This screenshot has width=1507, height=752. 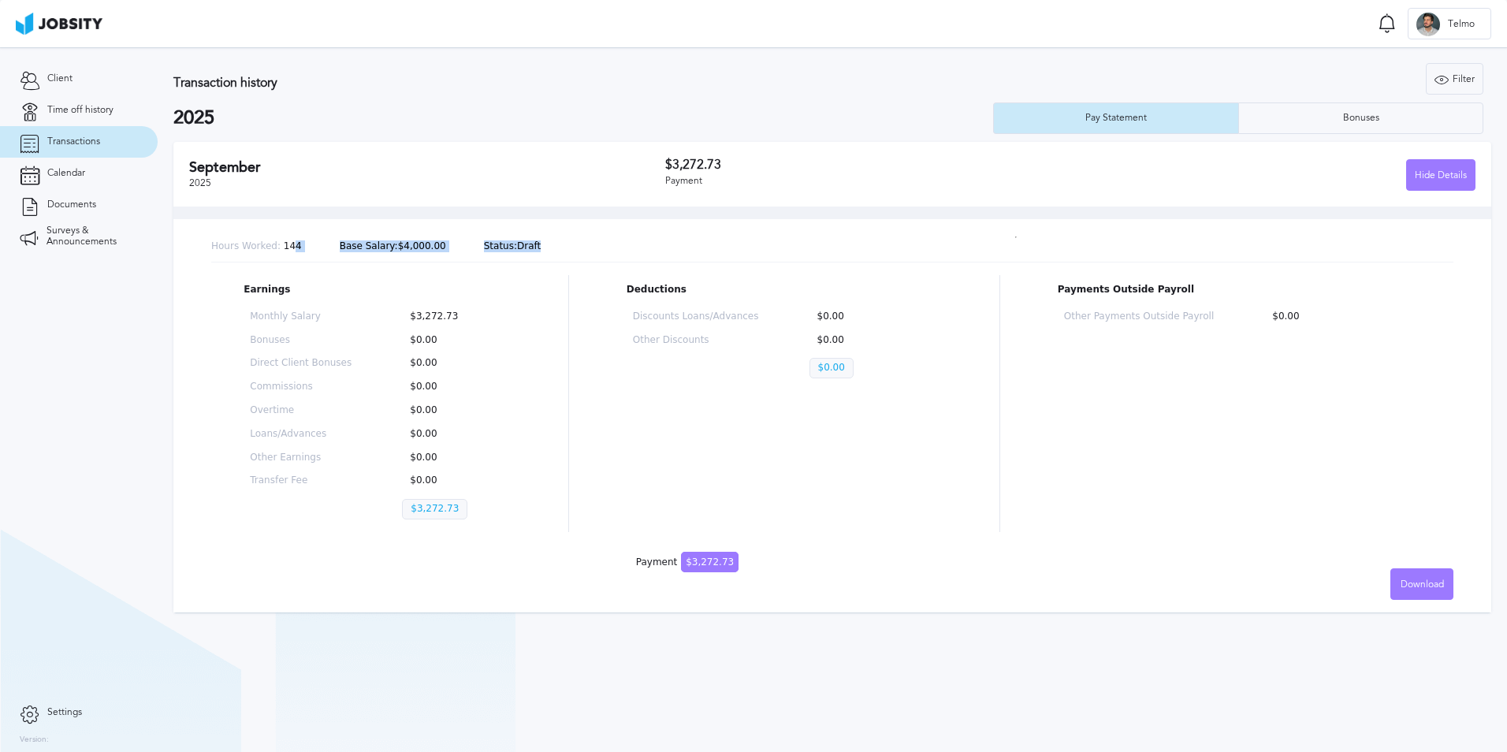 I want to click on p: Bonuses, so click(x=300, y=341).